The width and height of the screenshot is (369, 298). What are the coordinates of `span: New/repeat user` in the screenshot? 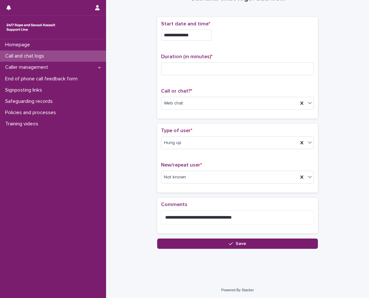 It's located at (181, 165).